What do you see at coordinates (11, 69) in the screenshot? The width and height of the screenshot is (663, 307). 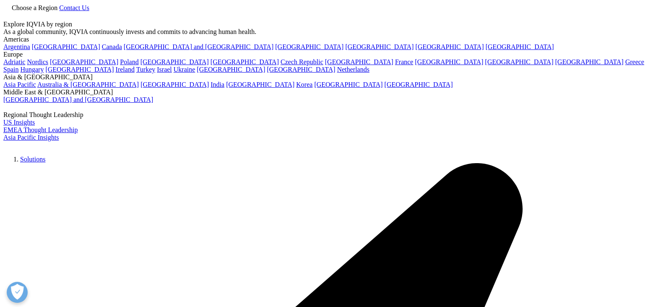 I see `a: Spain` at bounding box center [11, 69].